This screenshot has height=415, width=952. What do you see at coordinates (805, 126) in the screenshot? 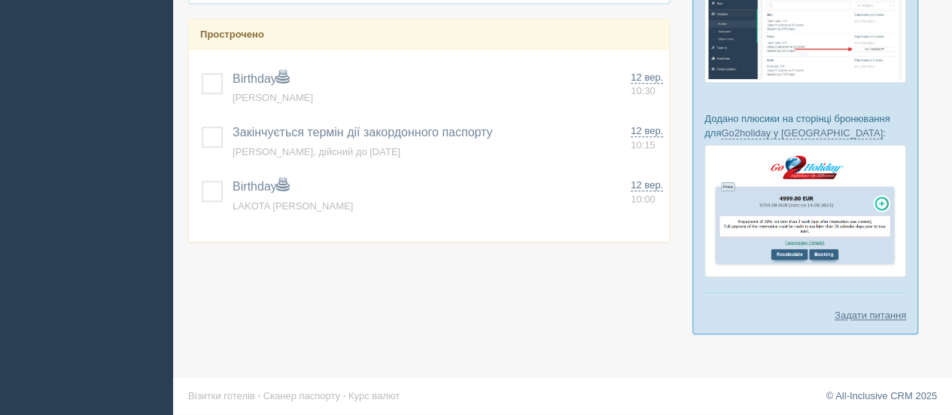
I see `p: Додано плюсики на сторінці бронювання для :` at bounding box center [805, 126].